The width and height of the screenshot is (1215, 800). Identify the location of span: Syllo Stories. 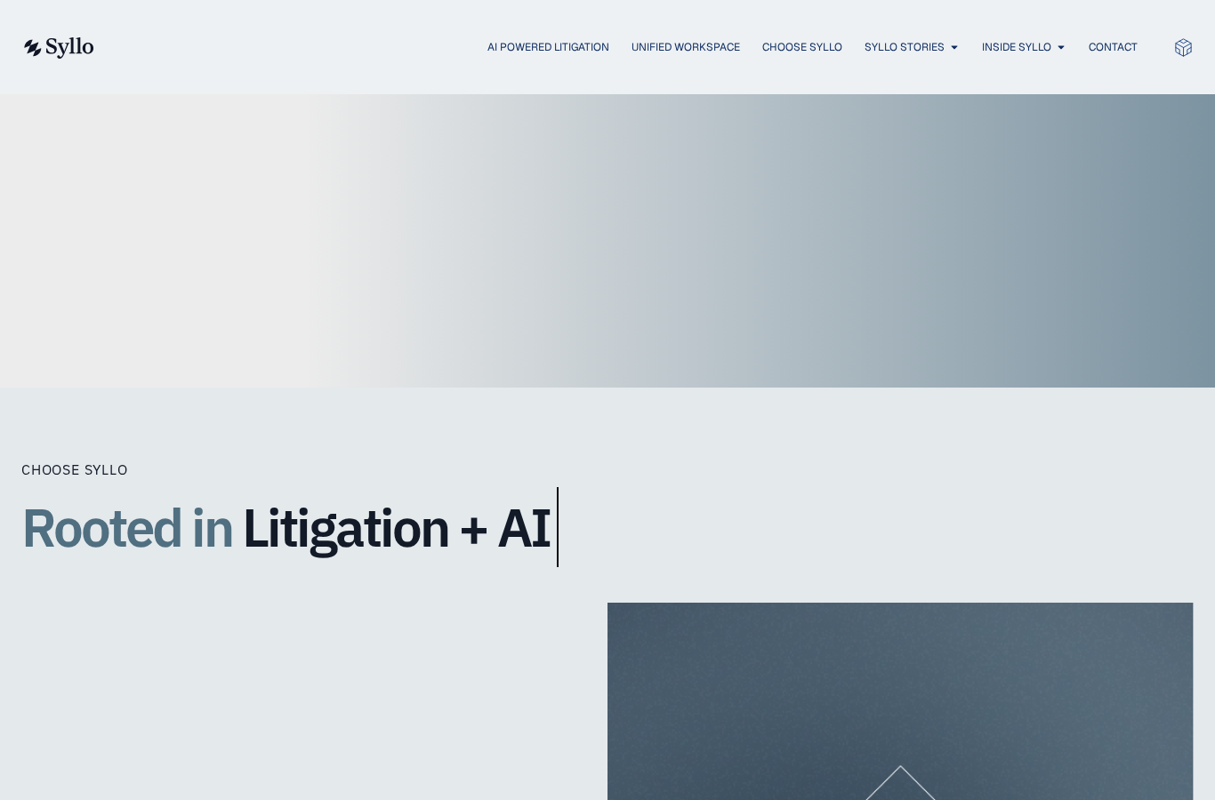
(905, 47).